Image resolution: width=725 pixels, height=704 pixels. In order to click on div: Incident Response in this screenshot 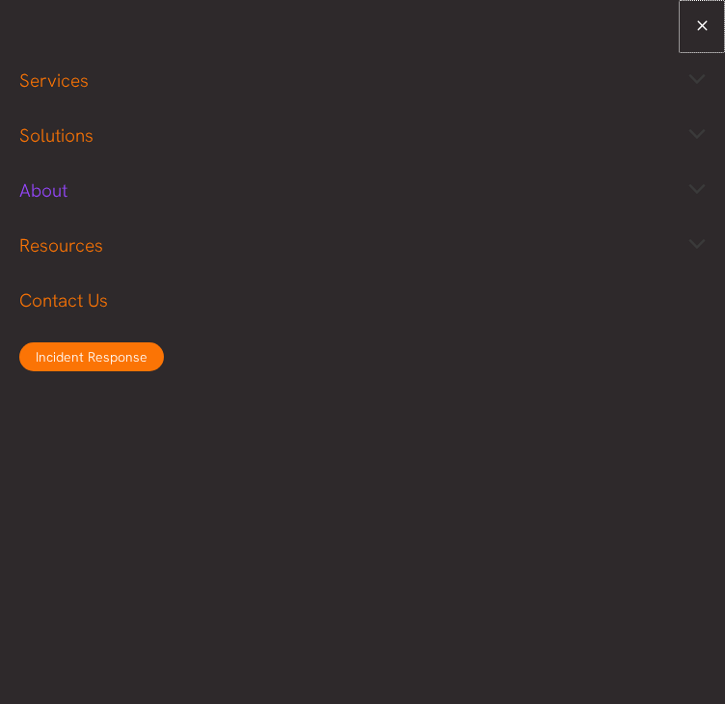, I will do `click(92, 357)`.